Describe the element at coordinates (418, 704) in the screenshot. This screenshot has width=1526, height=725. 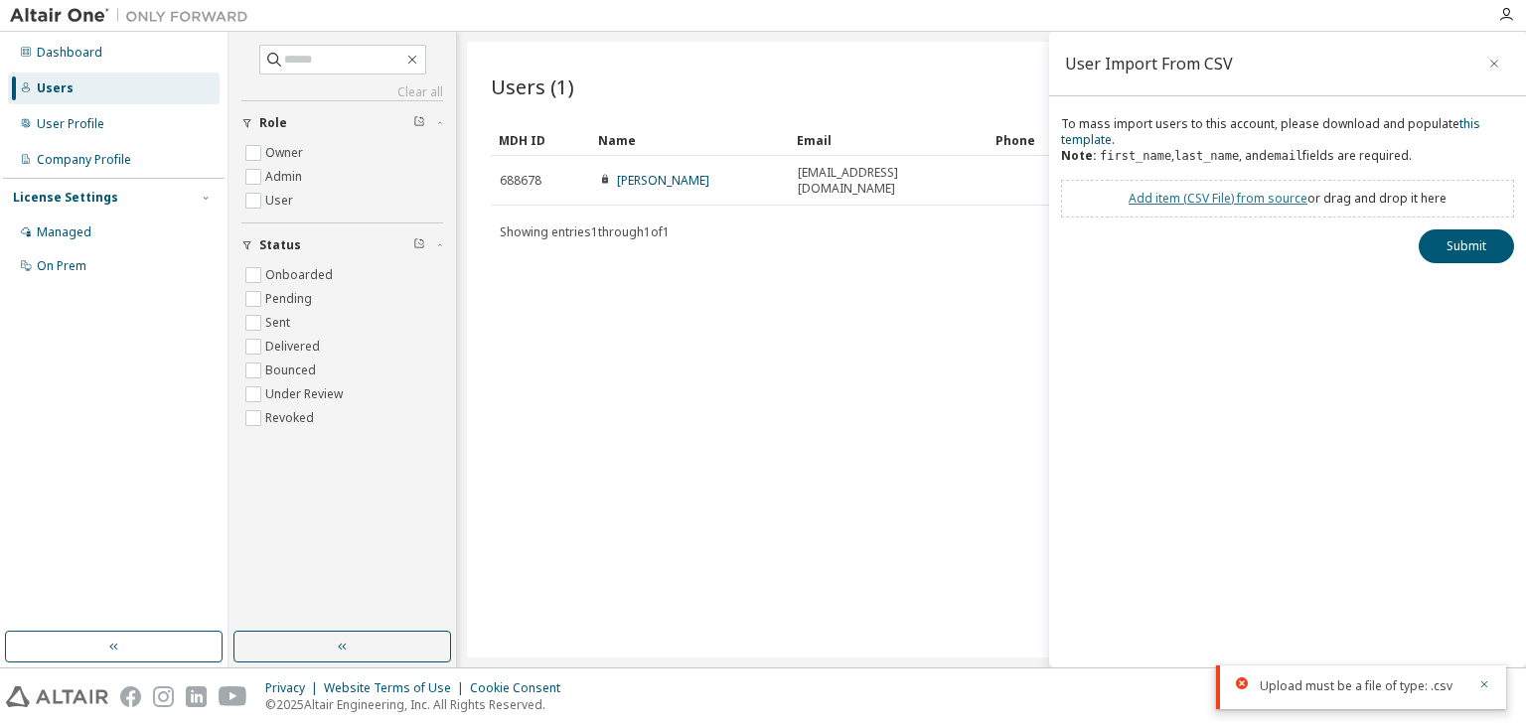
I see `p: © 2025 Altair Engineering, Inc. All Rights Reserved.` at that location.